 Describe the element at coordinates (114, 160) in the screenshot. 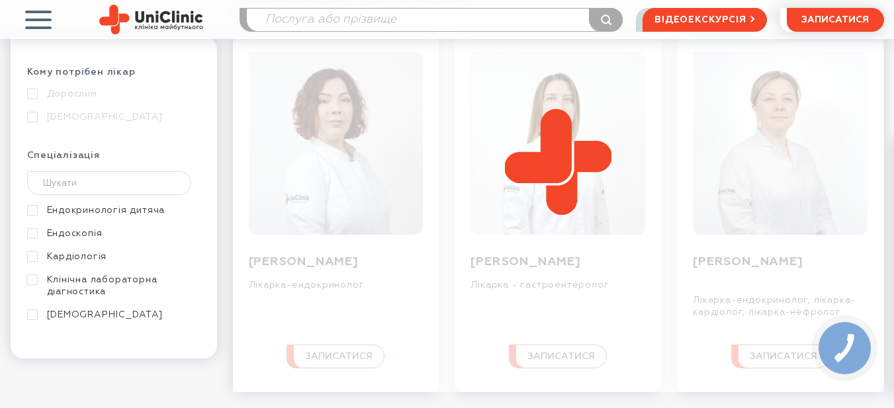

I see `div: Спеціалізація` at that location.